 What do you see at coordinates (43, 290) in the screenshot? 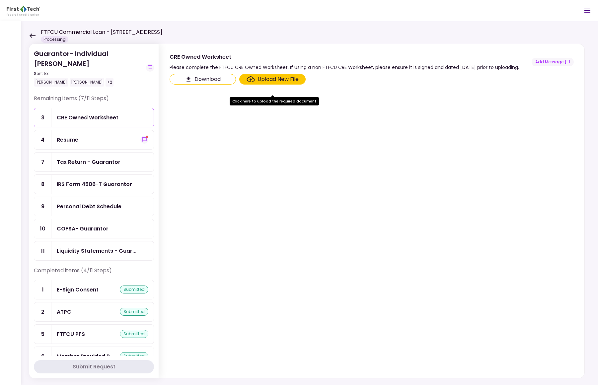
I see `div: 1` at bounding box center [43, 290].